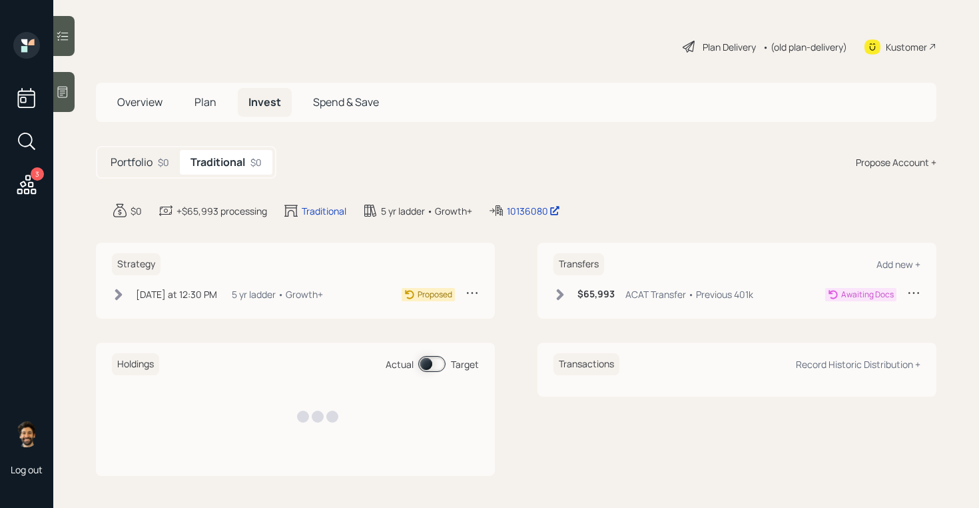 This screenshot has height=508, width=979. I want to click on h6: Strategy, so click(136, 264).